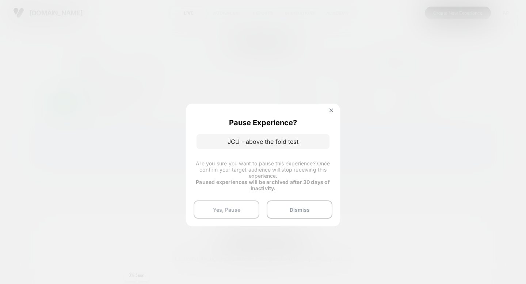 The width and height of the screenshot is (526, 284). Describe the element at coordinates (263, 142) in the screenshot. I see `p: JCU - above the fold test` at that location.